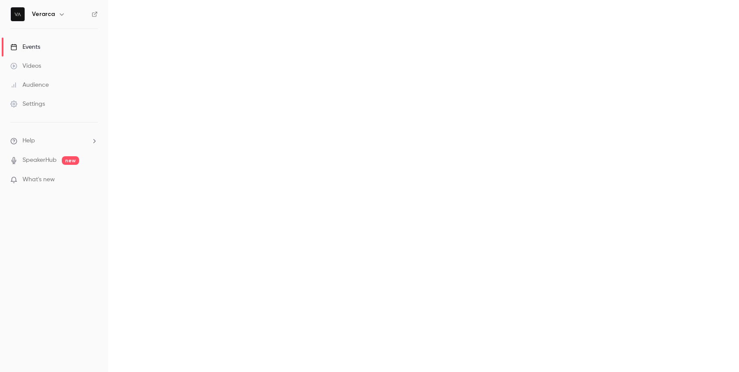 The height and width of the screenshot is (372, 739). Describe the element at coordinates (39, 160) in the screenshot. I see `a: SpeakerHub` at that location.